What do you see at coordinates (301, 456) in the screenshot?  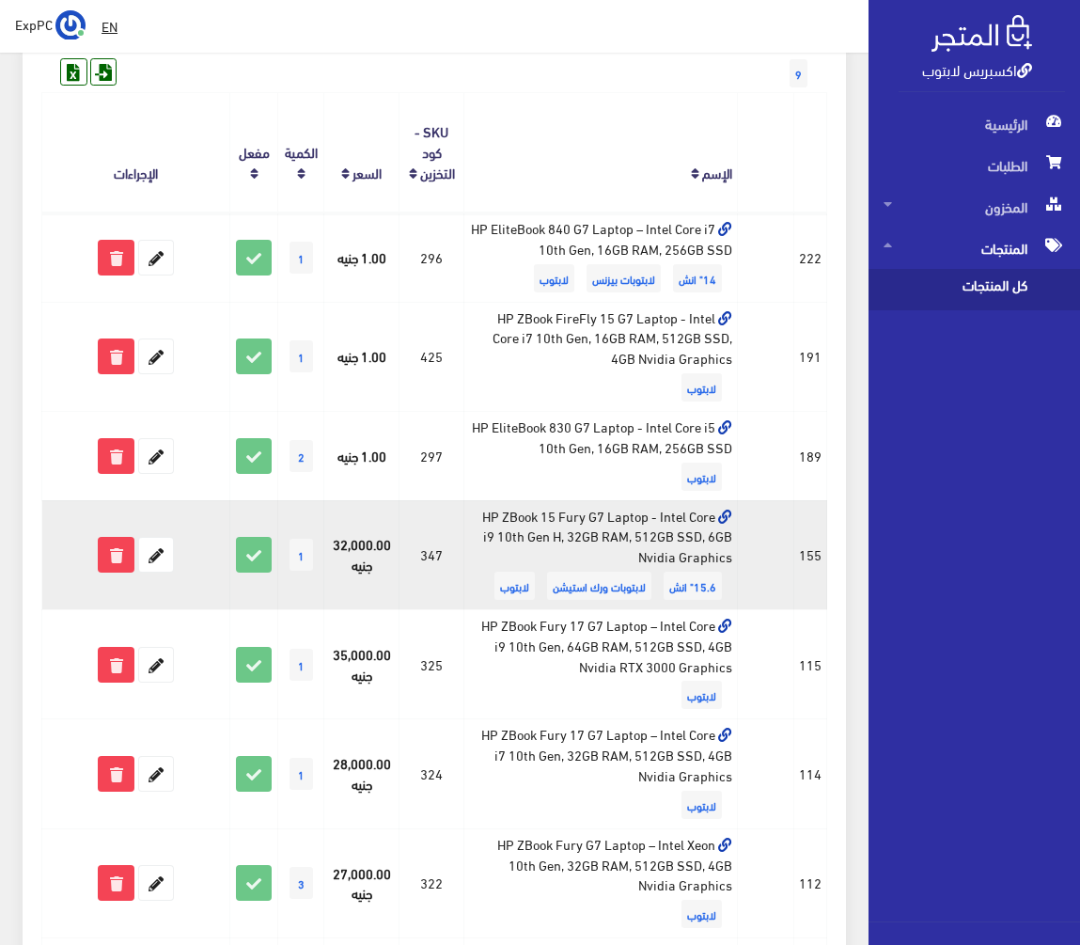 I see `span: 2` at bounding box center [301, 456].